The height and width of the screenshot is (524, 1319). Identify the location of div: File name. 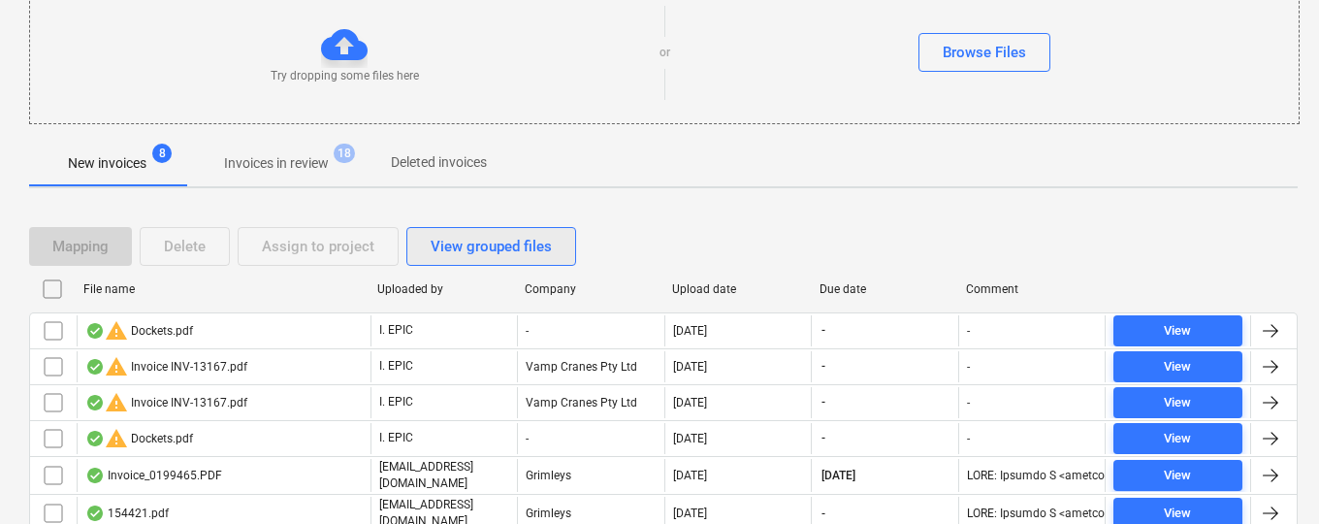
(222, 289).